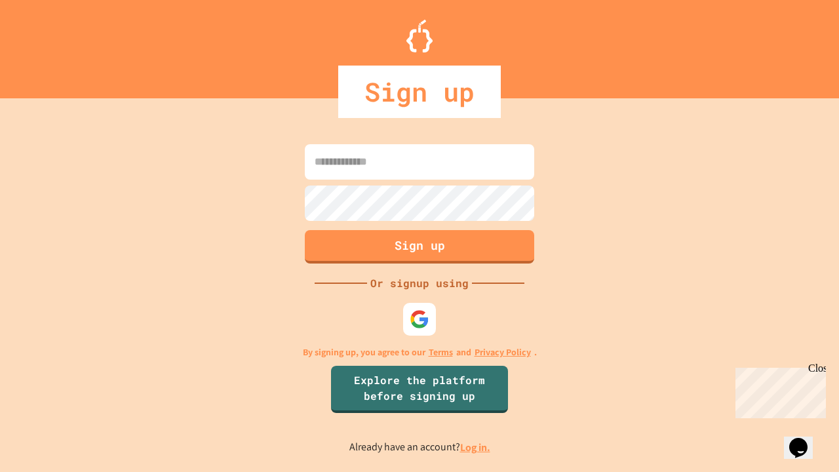  I want to click on a: Log in., so click(475, 447).